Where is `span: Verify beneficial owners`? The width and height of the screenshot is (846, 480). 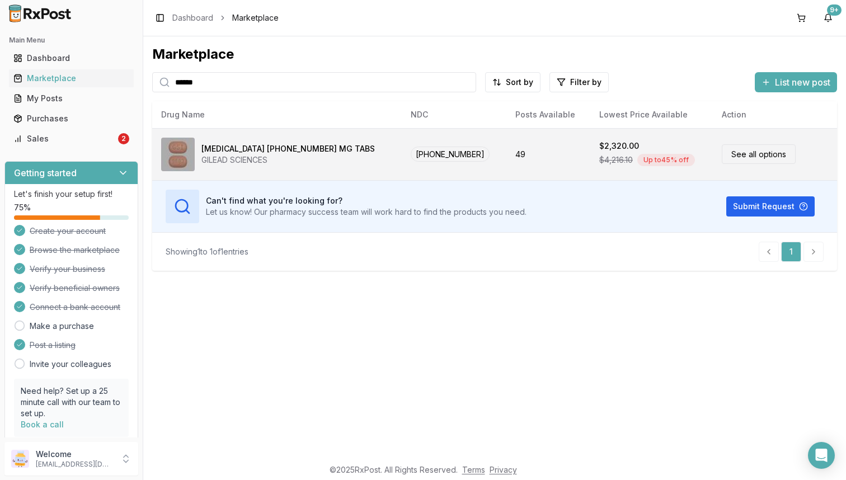
span: Verify beneficial owners is located at coordinates (74, 288).